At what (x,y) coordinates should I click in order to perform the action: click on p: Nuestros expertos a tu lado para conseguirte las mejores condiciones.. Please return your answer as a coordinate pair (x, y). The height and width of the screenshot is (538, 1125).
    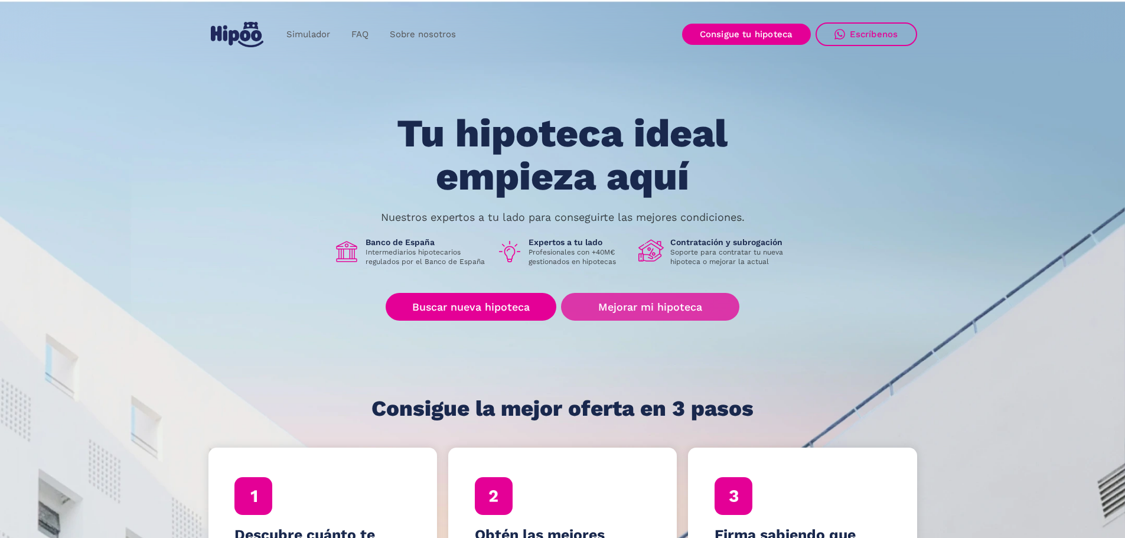
    Looking at the image, I should click on (563, 217).